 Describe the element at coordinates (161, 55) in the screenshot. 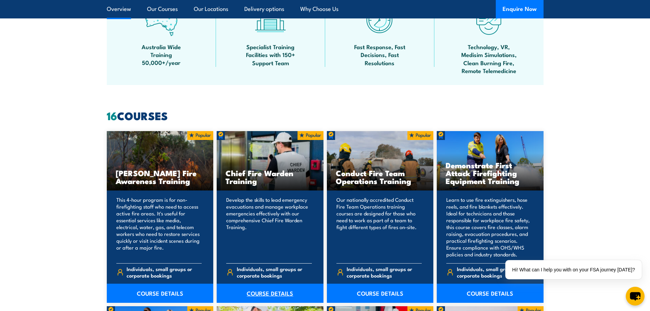

I see `span: Australia Wide Training 50,000+/year` at that location.